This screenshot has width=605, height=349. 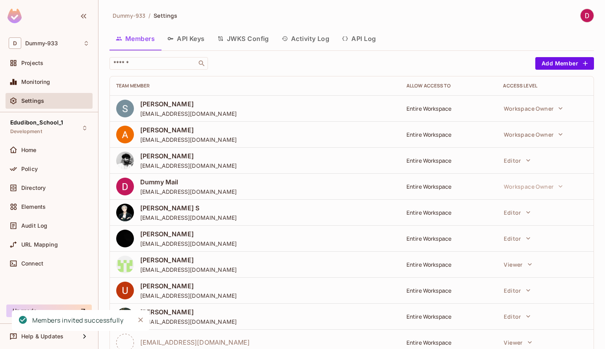 I want to click on span: Home, so click(x=29, y=150).